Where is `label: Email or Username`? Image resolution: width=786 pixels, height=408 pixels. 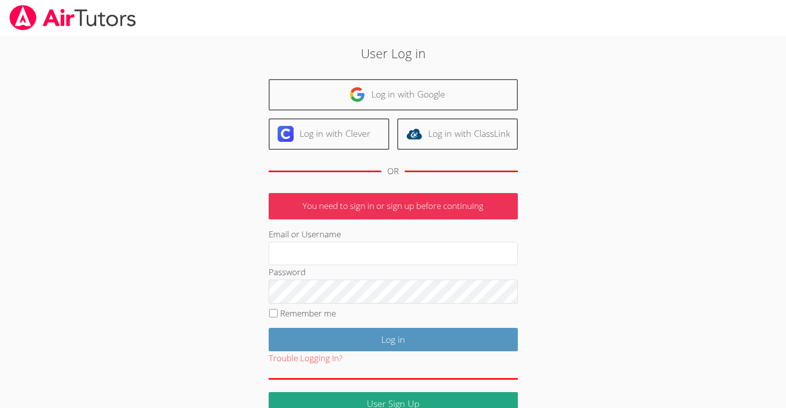
label: Email or Username is located at coordinates (304, 234).